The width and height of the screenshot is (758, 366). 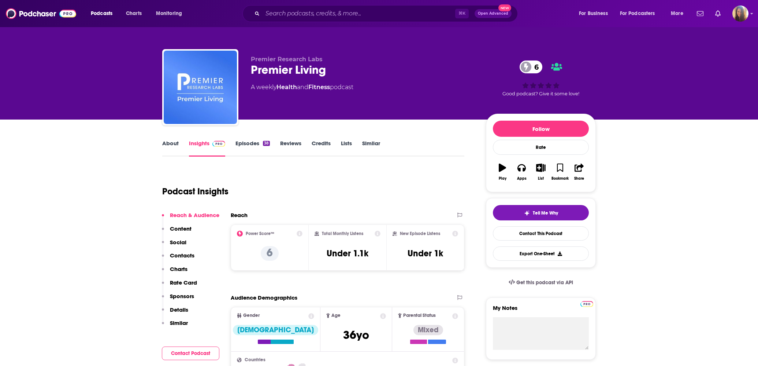 What do you see at coordinates (462, 14) in the screenshot?
I see `span: ⌘ K` at bounding box center [462, 14].